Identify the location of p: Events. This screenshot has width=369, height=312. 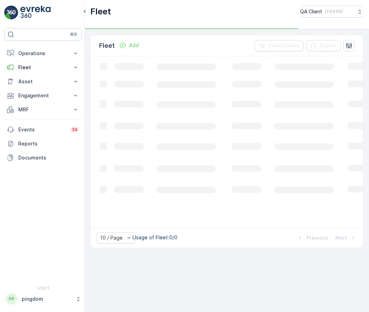
(42, 130).